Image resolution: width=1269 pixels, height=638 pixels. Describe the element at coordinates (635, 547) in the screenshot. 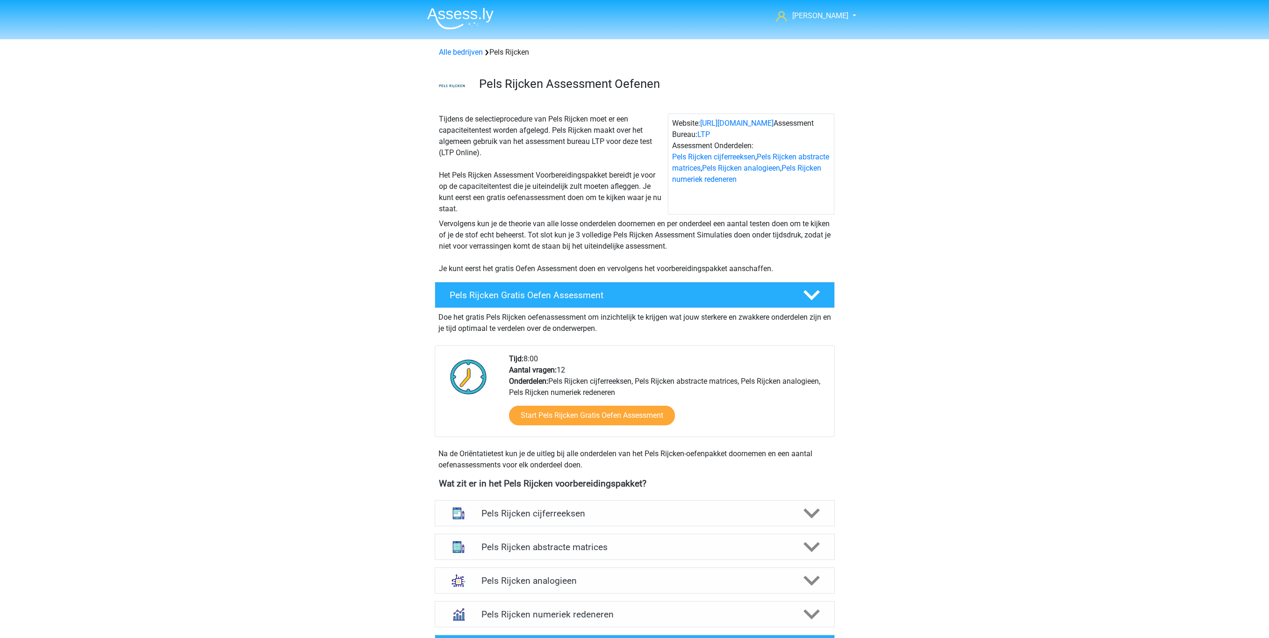

I see `a: abstracte matrices Pels Rijcken abstracte matrices` at that location.